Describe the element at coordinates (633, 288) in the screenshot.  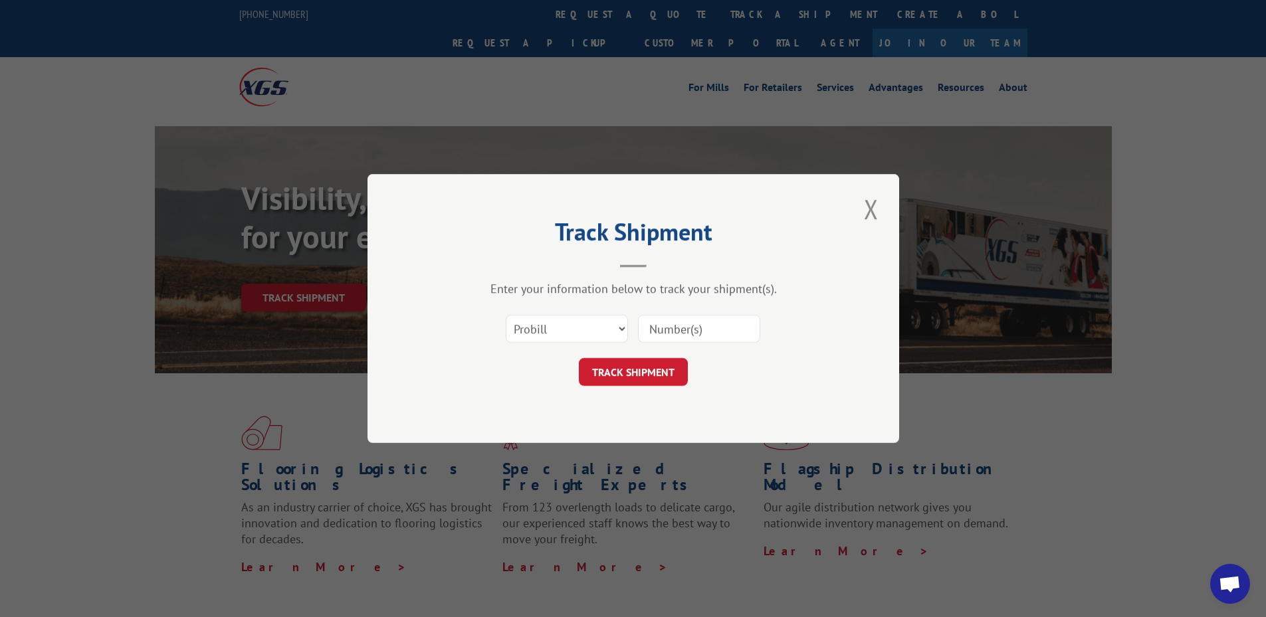
I see `div: Enter your information below to track your shipment(s).` at that location.